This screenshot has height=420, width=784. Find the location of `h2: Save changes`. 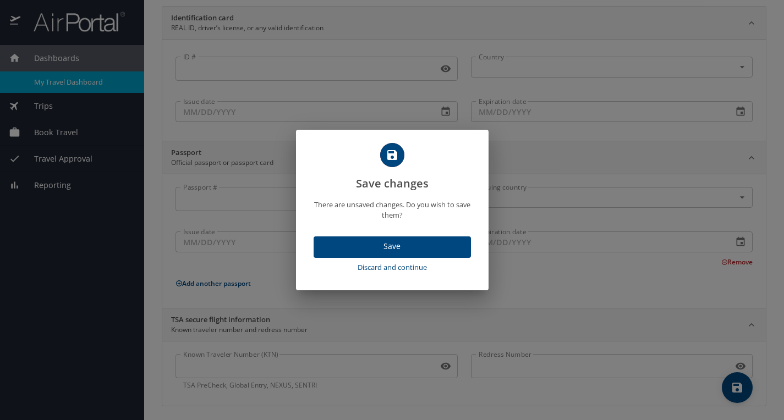

h2: Save changes is located at coordinates (392, 168).